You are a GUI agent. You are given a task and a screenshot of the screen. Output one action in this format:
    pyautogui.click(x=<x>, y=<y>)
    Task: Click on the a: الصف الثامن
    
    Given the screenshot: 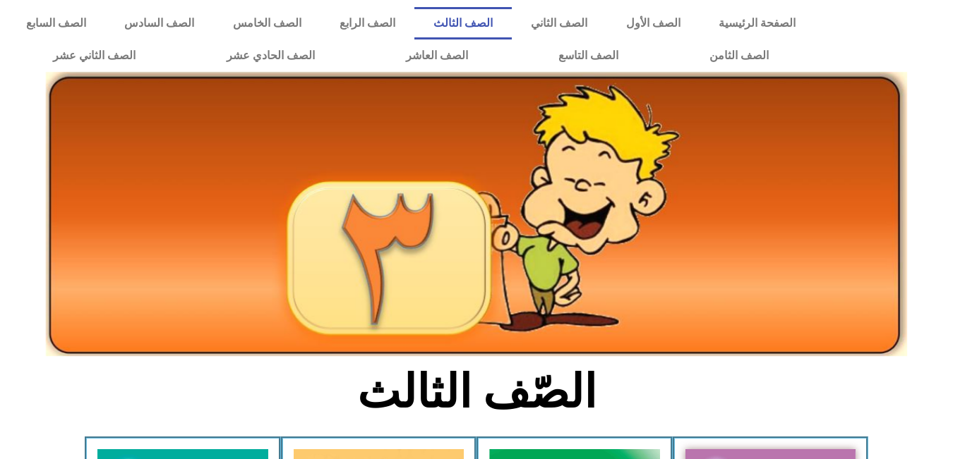 What is the action you would take?
    pyautogui.click(x=739, y=56)
    